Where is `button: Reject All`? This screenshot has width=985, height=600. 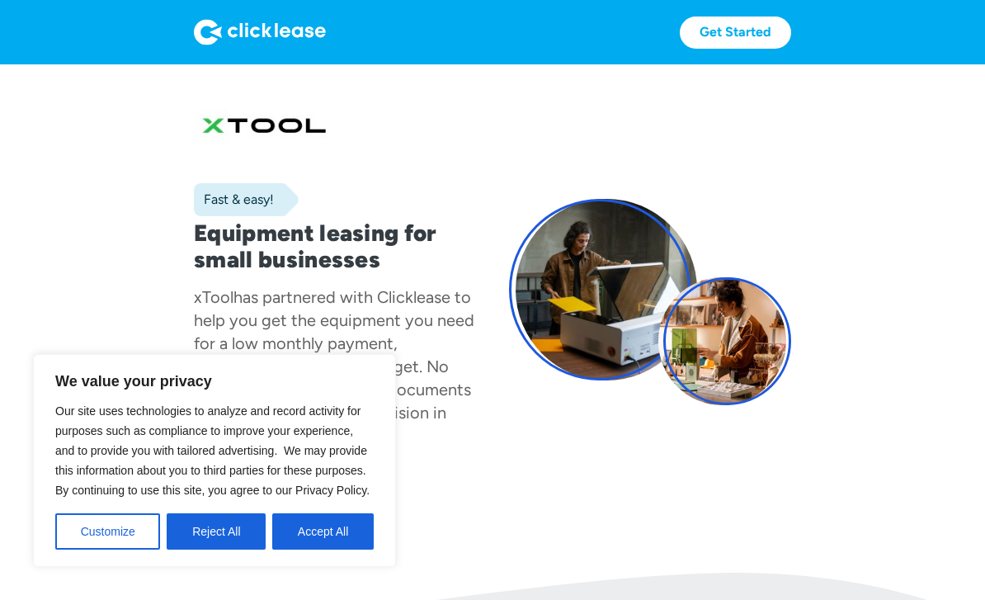 button: Reject All is located at coordinates (216, 532).